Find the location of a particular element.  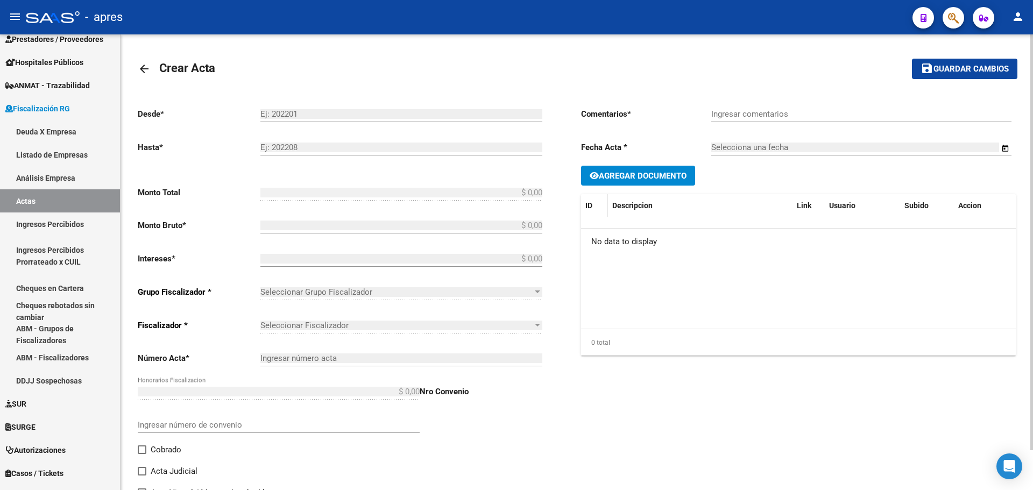

p: Comentarios is located at coordinates (646, 114).